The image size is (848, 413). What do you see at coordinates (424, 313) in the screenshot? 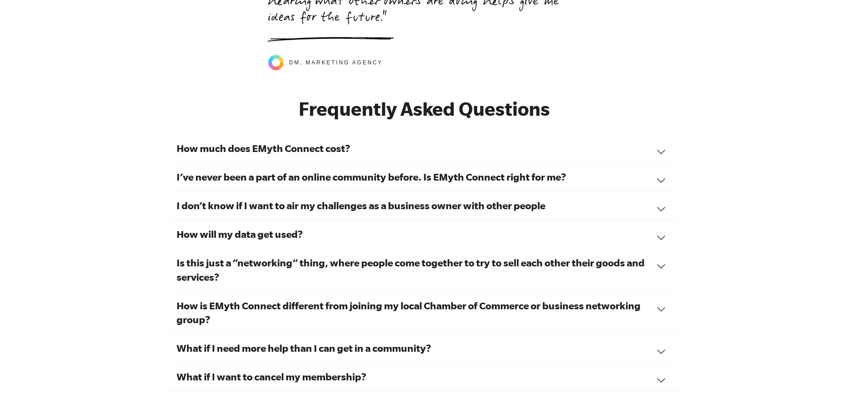
I see `h3: How is EMyth Connect different from joining my local Chamber of Commerce or business networking g...` at bounding box center [424, 313].